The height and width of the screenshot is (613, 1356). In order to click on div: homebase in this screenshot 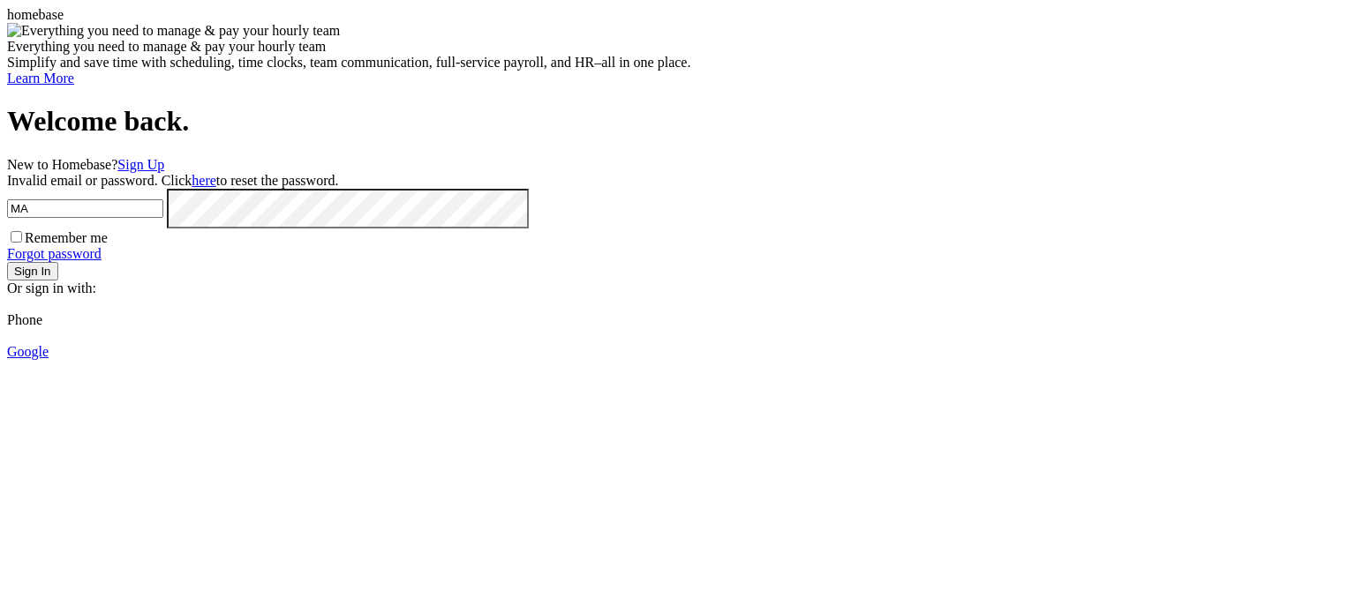, I will do `click(678, 15)`.